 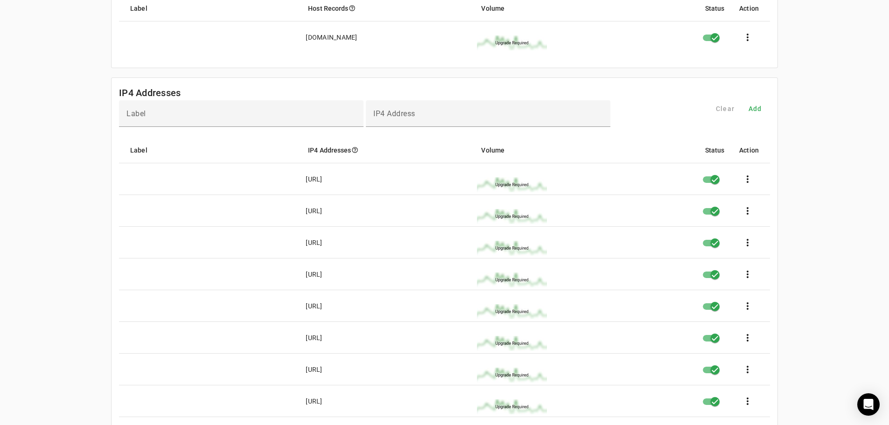 I want to click on mat-header-cell: Action, so click(x=751, y=150).